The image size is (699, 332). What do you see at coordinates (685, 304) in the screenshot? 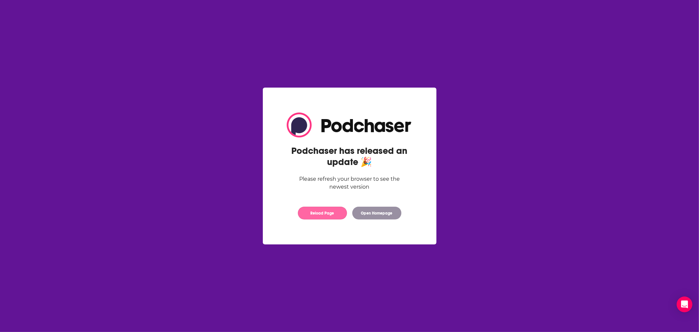
I see `div: Open Intercom Messenger` at bounding box center [685, 304].